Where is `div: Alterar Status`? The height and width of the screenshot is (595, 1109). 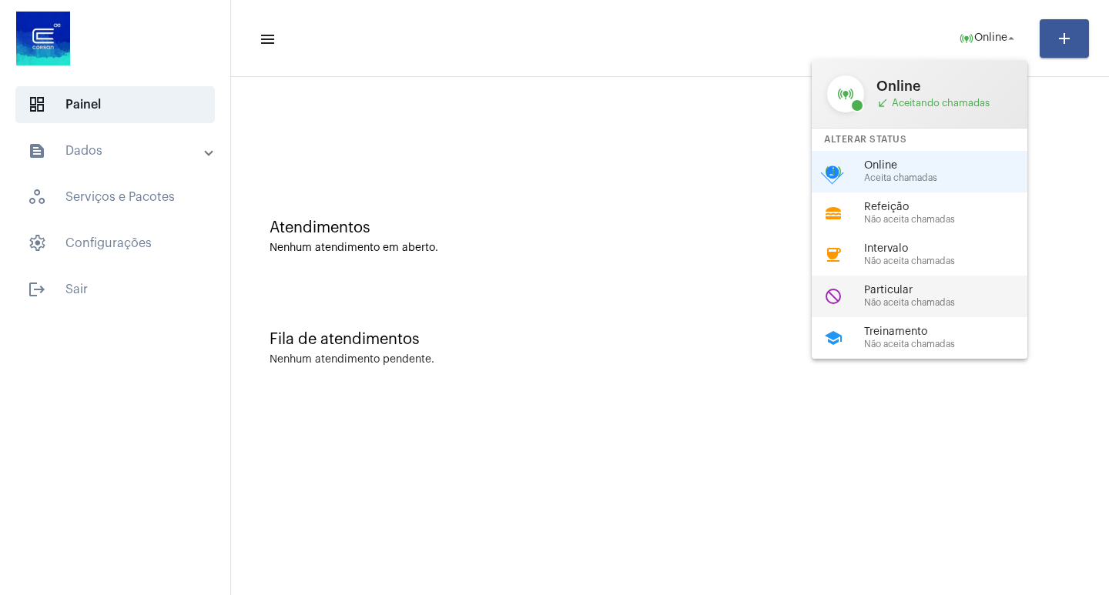
div: Alterar Status is located at coordinates (919, 139).